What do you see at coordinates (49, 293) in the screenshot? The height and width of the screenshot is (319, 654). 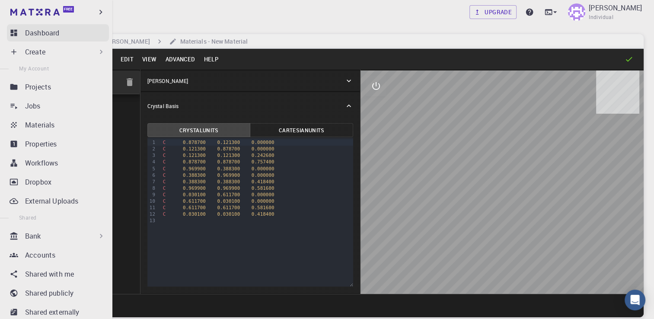 I see `p: Shared publicly` at bounding box center [49, 293].